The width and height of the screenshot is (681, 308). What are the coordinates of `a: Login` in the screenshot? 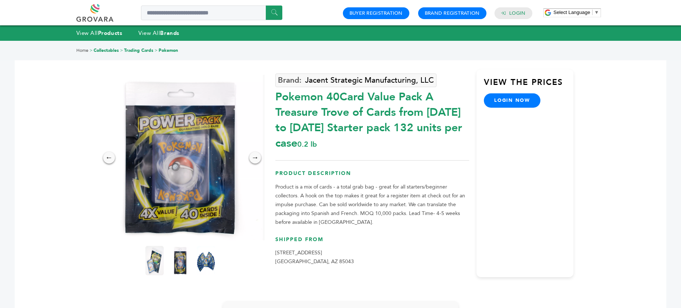 It's located at (517, 13).